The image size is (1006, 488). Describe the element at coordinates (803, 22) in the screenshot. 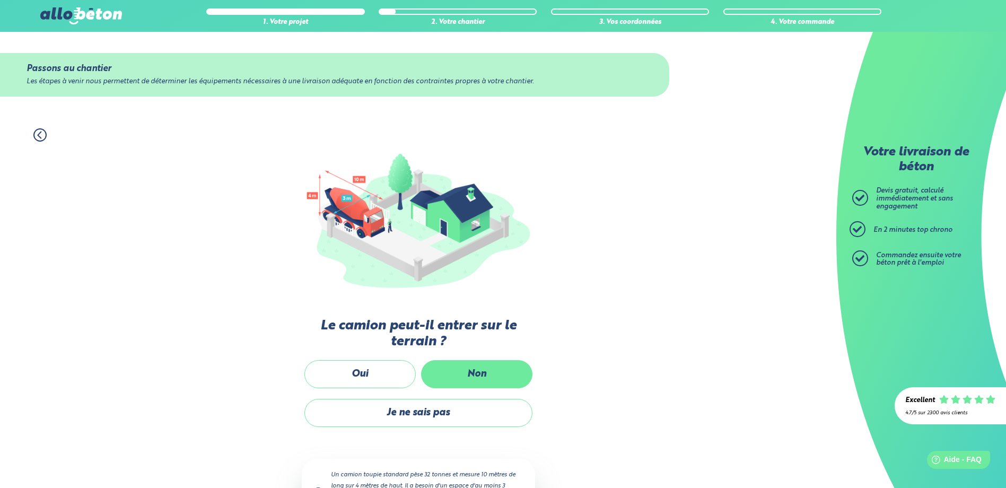

I see `div: 4. Votre commande` at that location.